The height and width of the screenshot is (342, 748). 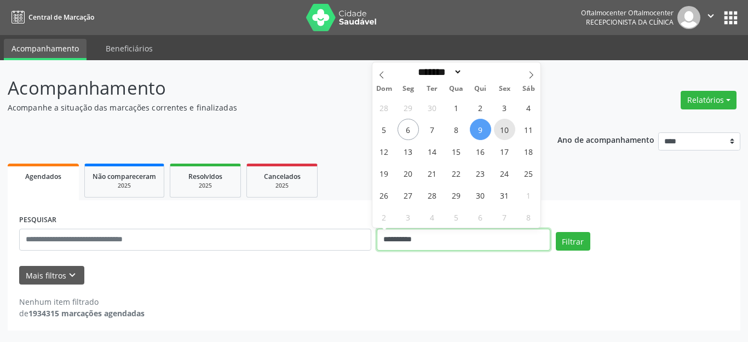 I want to click on span: Outubro 13, 2025, so click(x=408, y=151).